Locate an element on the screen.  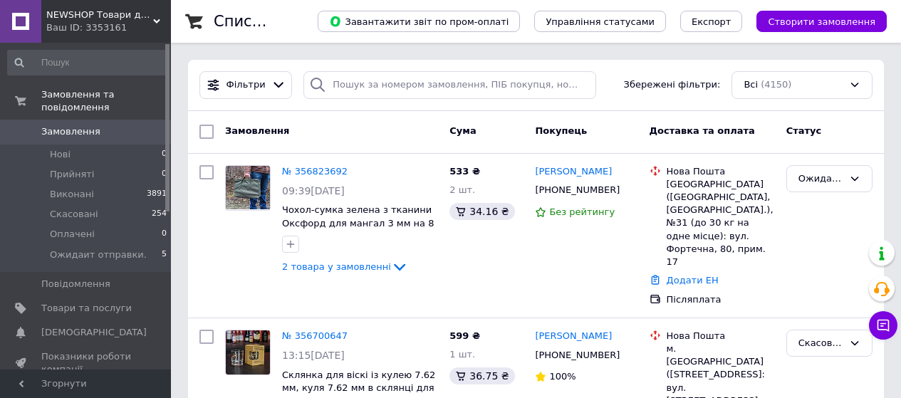
span: 533 ₴ is located at coordinates (464, 171).